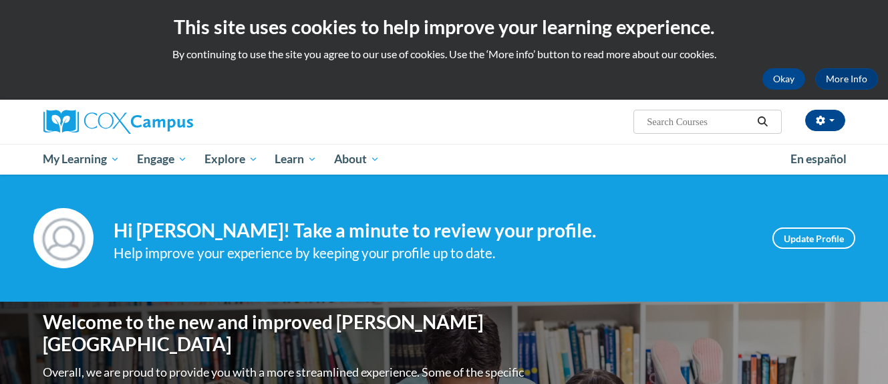 This screenshot has width=888, height=384. Describe the element at coordinates (444, 54) in the screenshot. I see `p: By continuing to use the site you agree to our use of cookies. Use the ‘More info’ button to read...` at that location.